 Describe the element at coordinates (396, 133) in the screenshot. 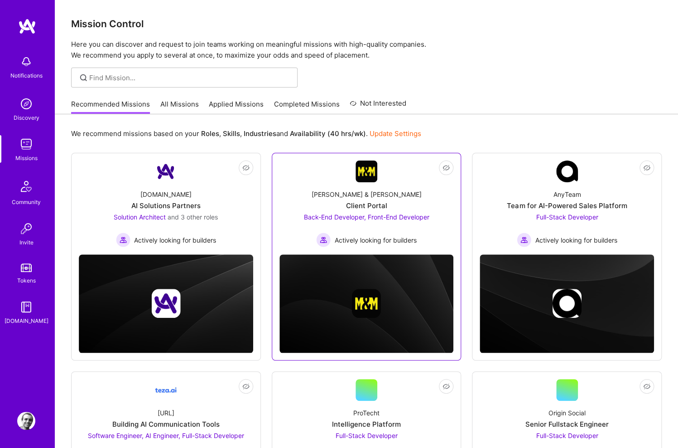

I see `a: Update Settings` at that location.